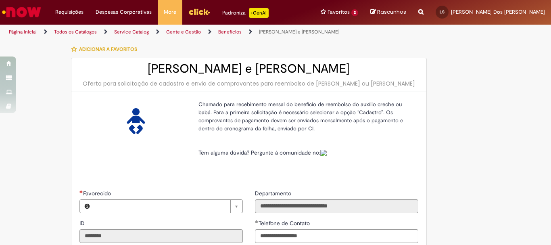  What do you see at coordinates (305, 152) in the screenshot?
I see `p: Tem alguma dúvida? Pergunte à comunidade no:` at bounding box center [305, 152].